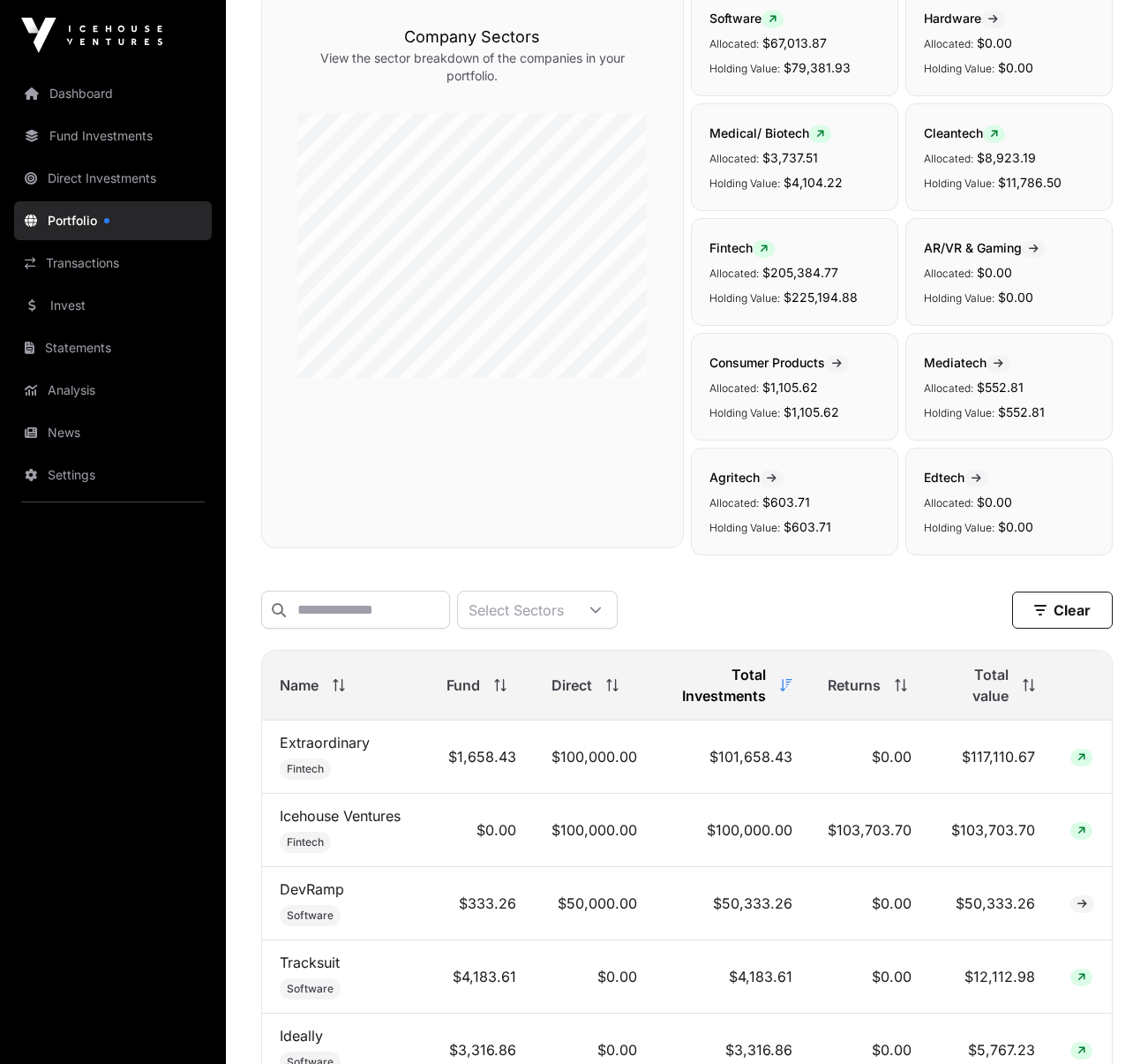  What do you see at coordinates (113, 263) in the screenshot?
I see `a: Transactions` at bounding box center [113, 263].